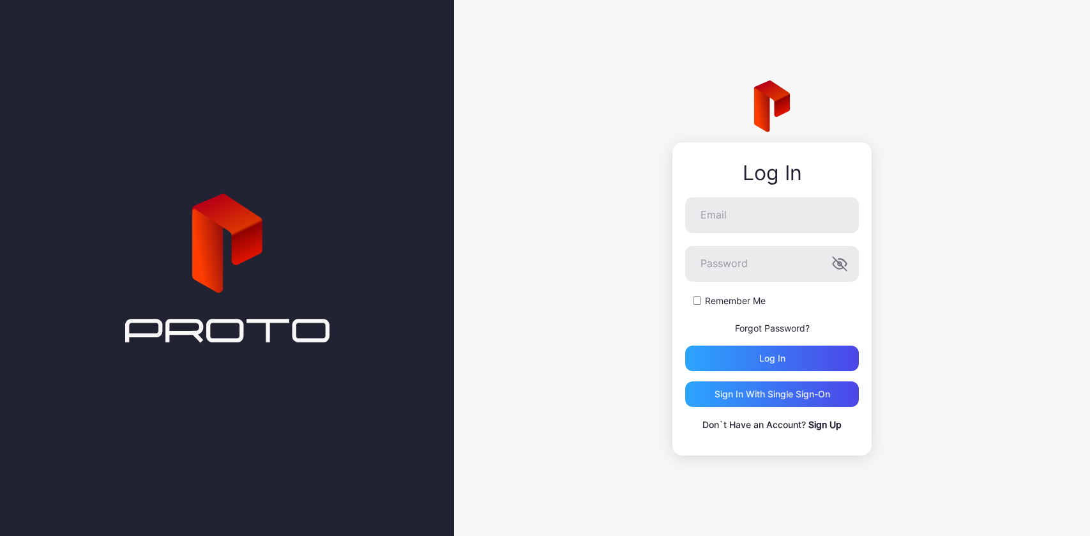 Image resolution: width=1090 pixels, height=536 pixels. What do you see at coordinates (772, 358) in the screenshot?
I see `button: Log in` at bounding box center [772, 358].